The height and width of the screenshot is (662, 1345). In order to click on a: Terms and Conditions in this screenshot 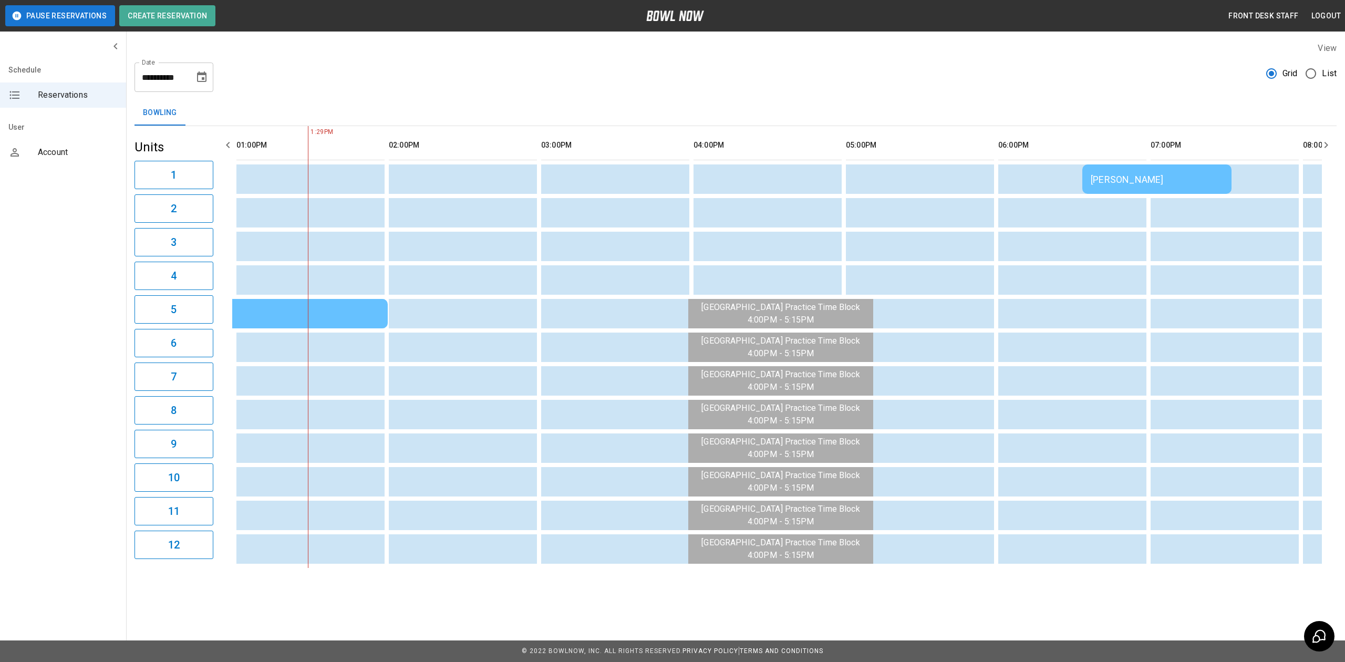, I will do `click(781, 651)`.